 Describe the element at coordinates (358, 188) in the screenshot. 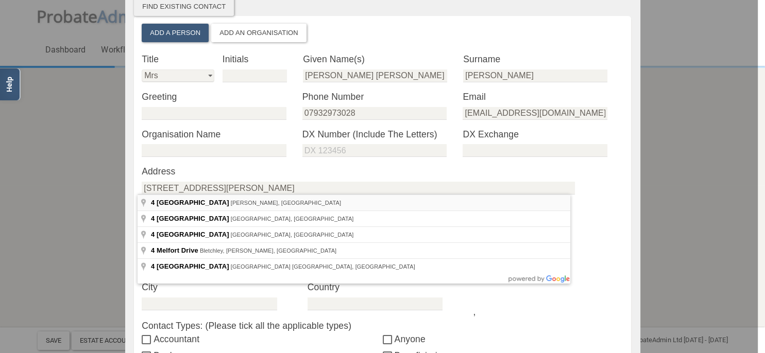

I see `input: Search for an address with Google` at that location.